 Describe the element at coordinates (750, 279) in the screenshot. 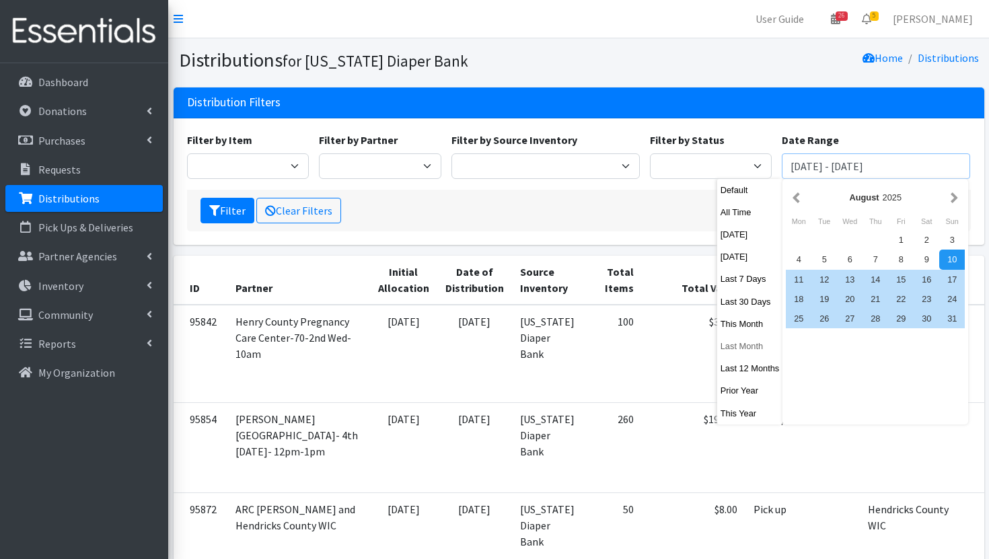

I see `button: Last 7 Days` at that location.